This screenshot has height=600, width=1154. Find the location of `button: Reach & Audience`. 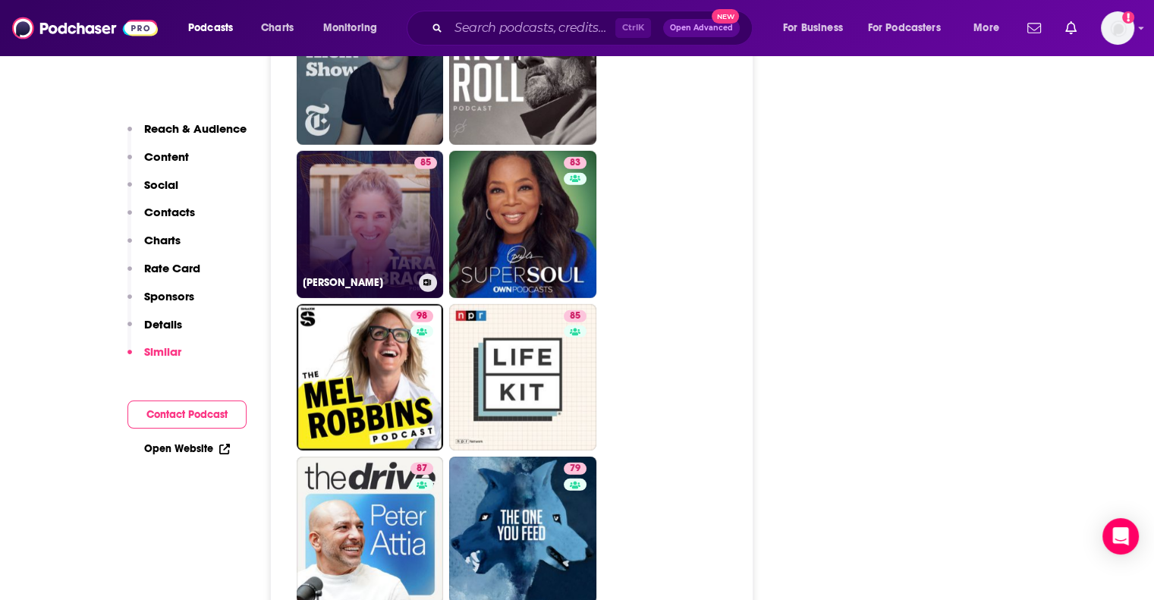

button: Reach & Audience is located at coordinates (187, 135).